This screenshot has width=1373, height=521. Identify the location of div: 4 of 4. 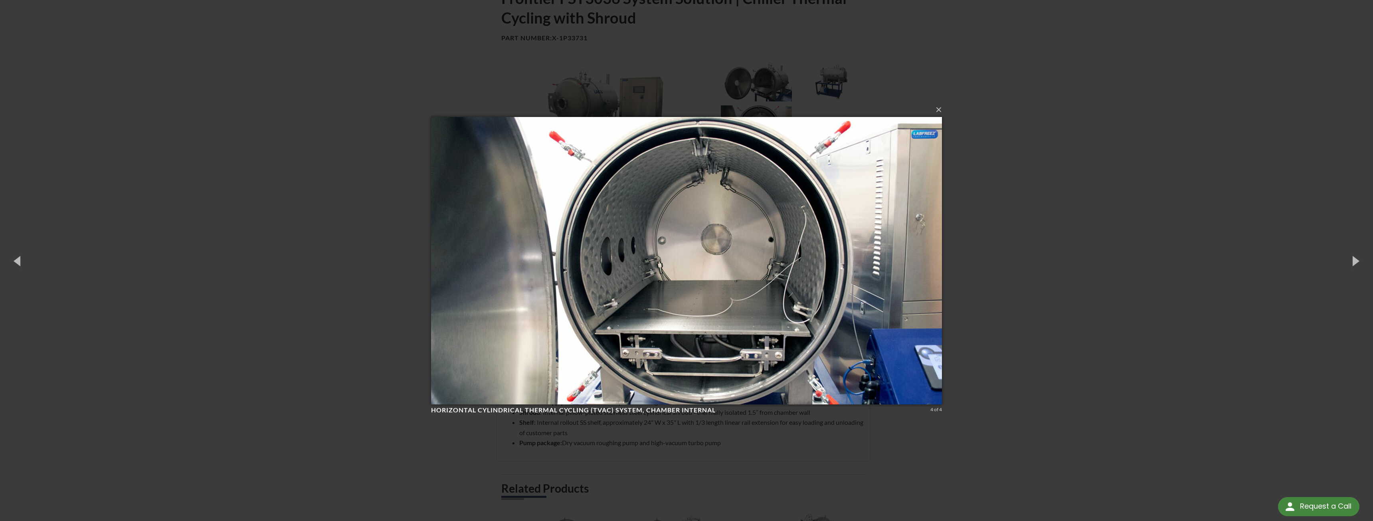
(936, 410).